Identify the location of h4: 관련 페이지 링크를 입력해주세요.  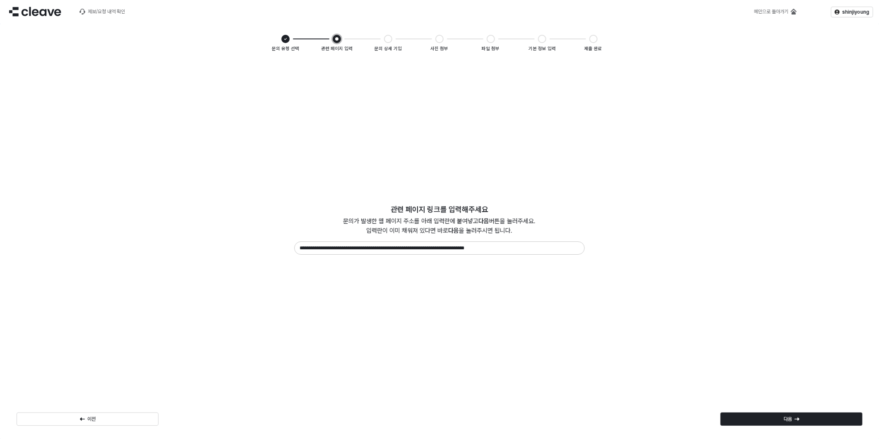
(440, 209).